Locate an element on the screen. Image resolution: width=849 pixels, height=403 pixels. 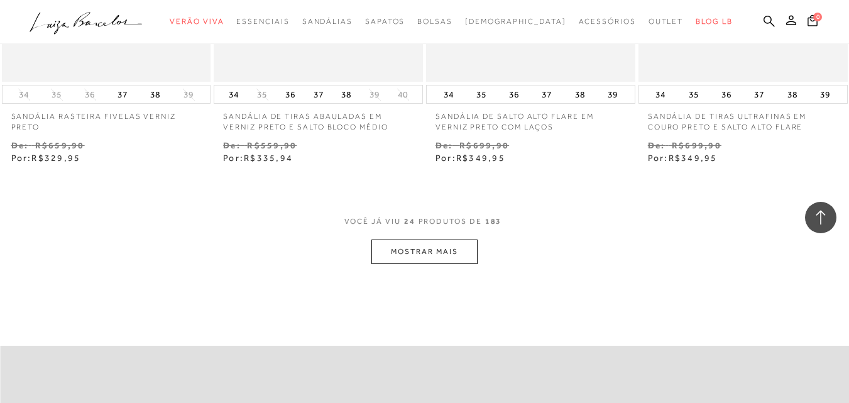
a: noSubCategoriesText is located at coordinates (515, 21).